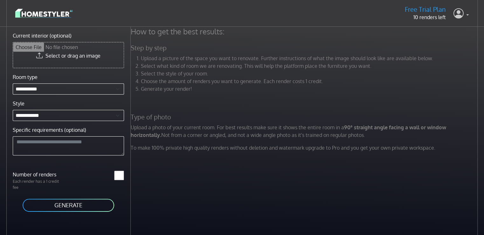  What do you see at coordinates (305, 48) in the screenshot?
I see `h5: Step by step` at bounding box center [305, 48].